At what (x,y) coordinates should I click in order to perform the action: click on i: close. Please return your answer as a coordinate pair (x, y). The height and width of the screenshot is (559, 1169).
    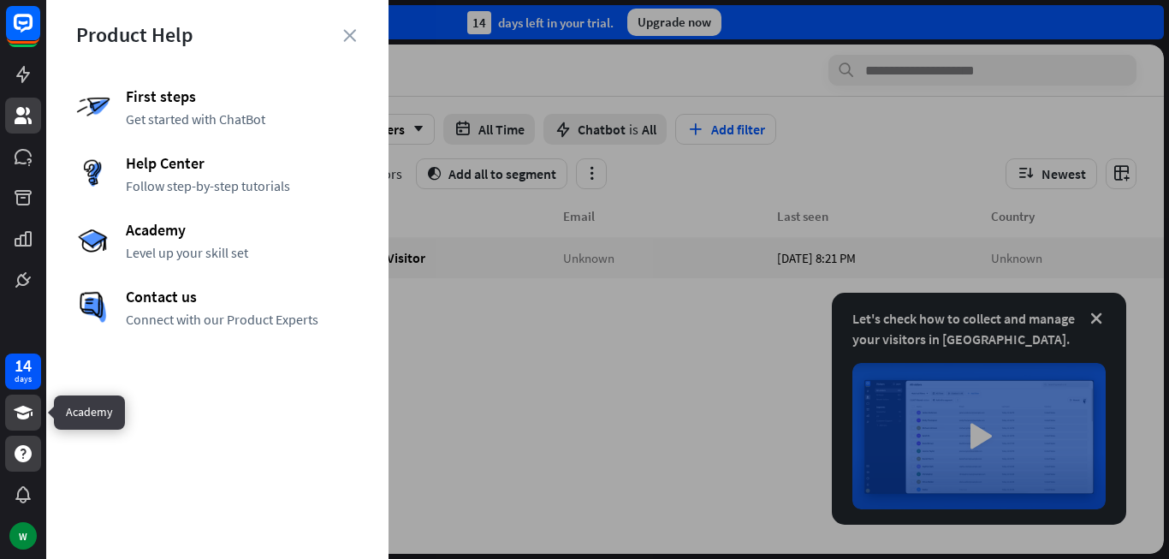
    Looking at the image, I should click on (349, 35).